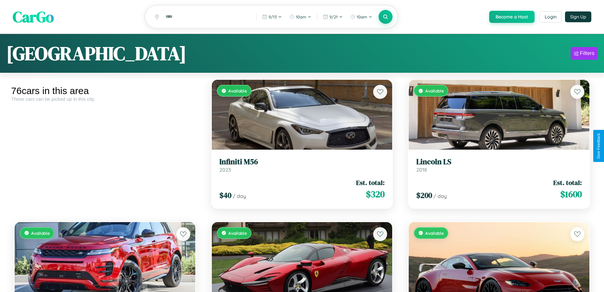  Describe the element at coordinates (588, 53) in the screenshot. I see `div: Filters` at that location.